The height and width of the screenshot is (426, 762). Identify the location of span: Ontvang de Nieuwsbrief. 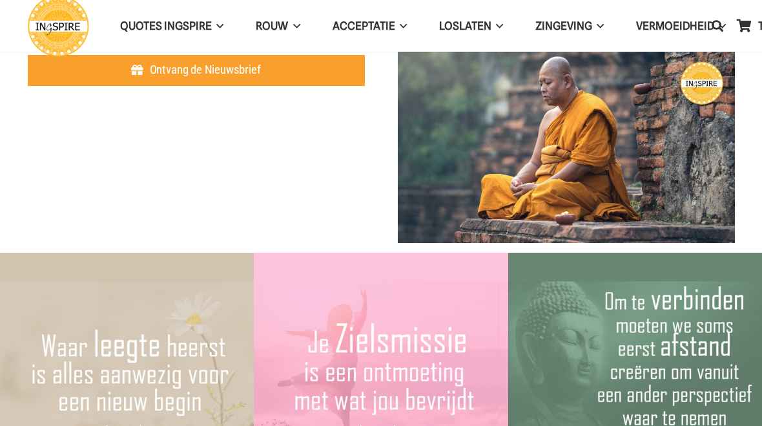
(205, 70).